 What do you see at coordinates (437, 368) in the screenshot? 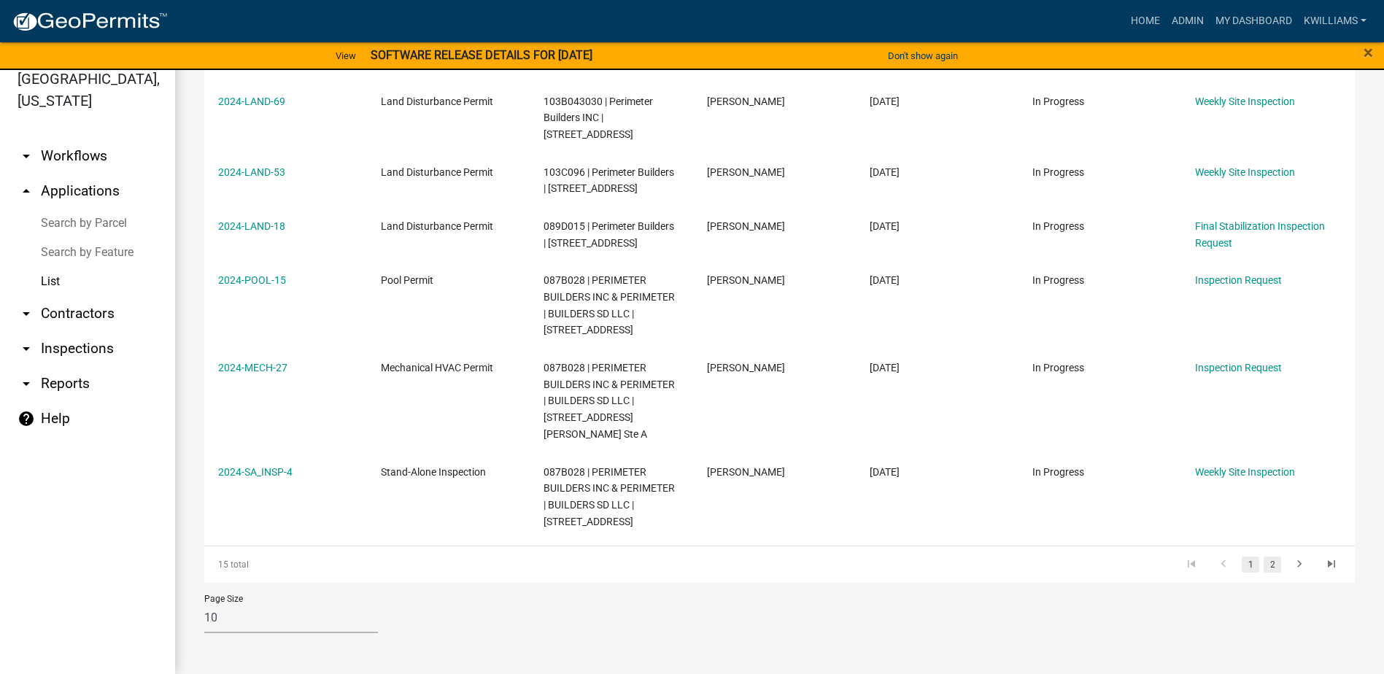
I see `span: Mechanical HVAC Permit` at bounding box center [437, 368].